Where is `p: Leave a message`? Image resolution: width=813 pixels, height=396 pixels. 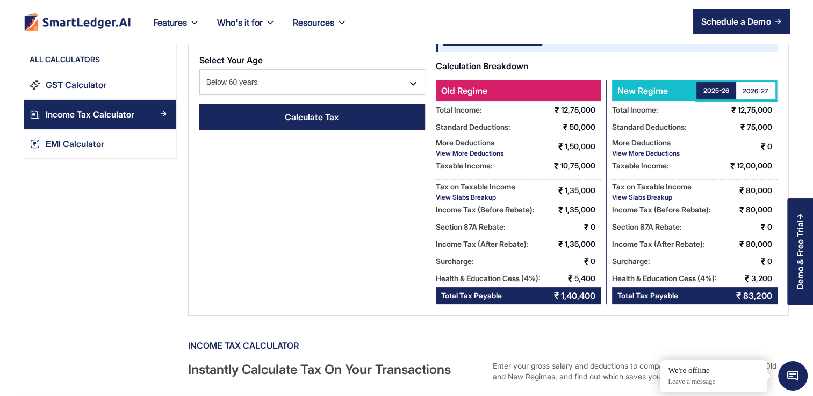
p: Leave a message is located at coordinates (713, 382).